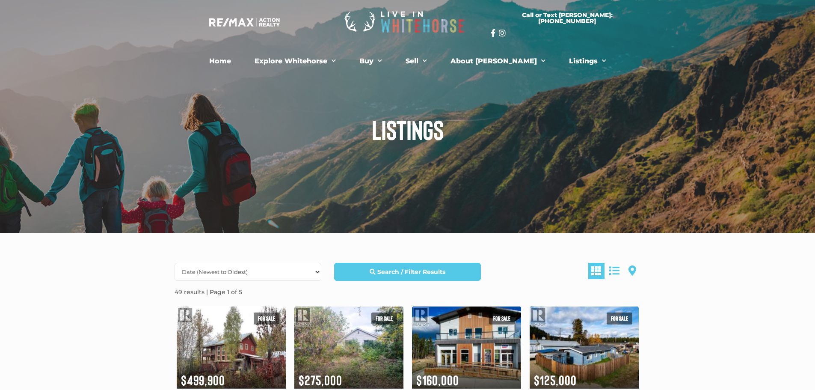  Describe the element at coordinates (408, 61) in the screenshot. I see `nav: Menu` at that location.